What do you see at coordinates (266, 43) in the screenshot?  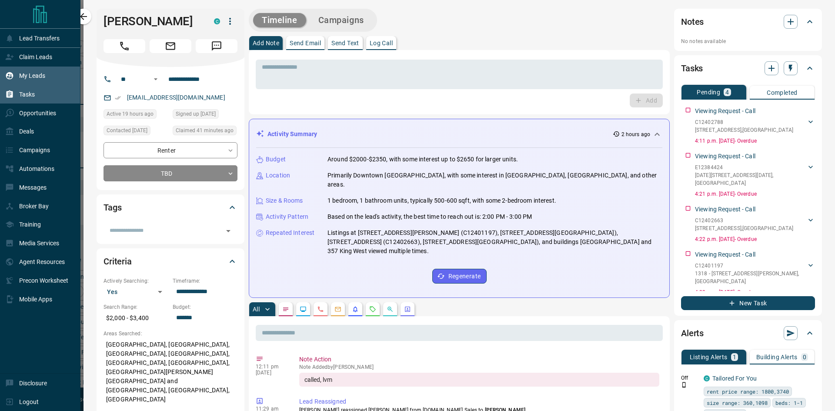 I see `p: Add Note` at bounding box center [266, 43].